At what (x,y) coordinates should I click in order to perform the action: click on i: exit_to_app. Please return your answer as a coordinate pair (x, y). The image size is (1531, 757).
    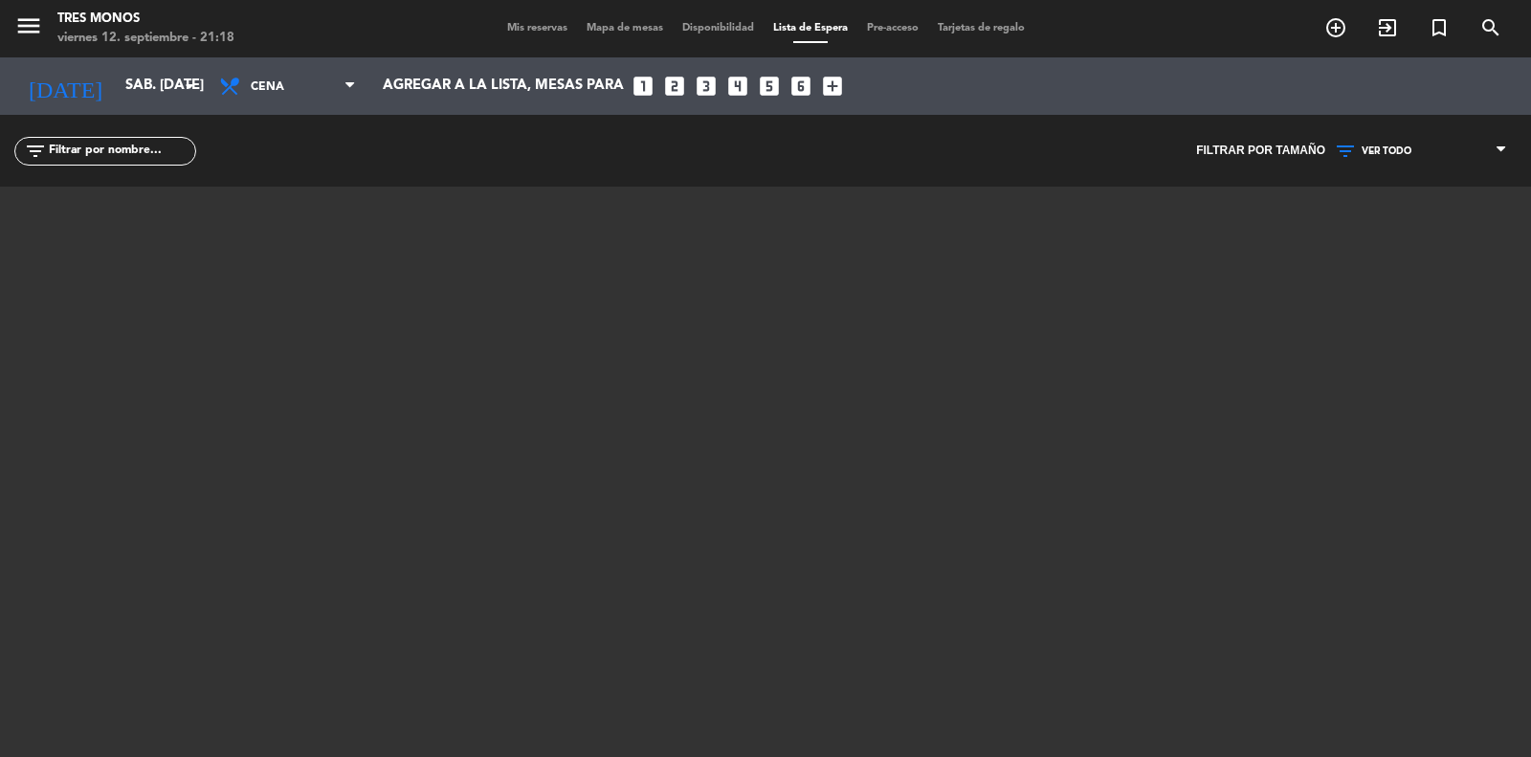
    Looking at the image, I should click on (1387, 28).